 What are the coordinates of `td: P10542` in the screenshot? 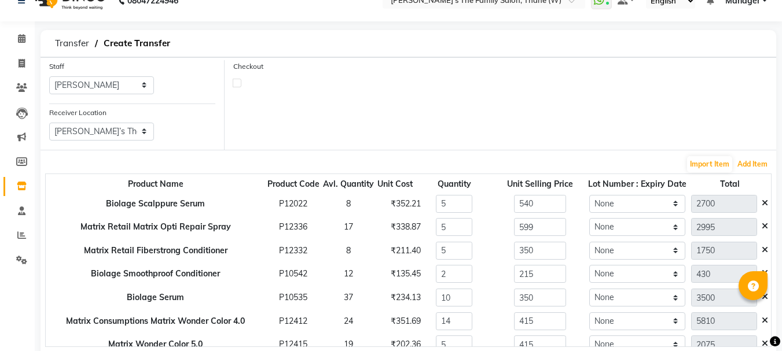 It's located at (293, 274).